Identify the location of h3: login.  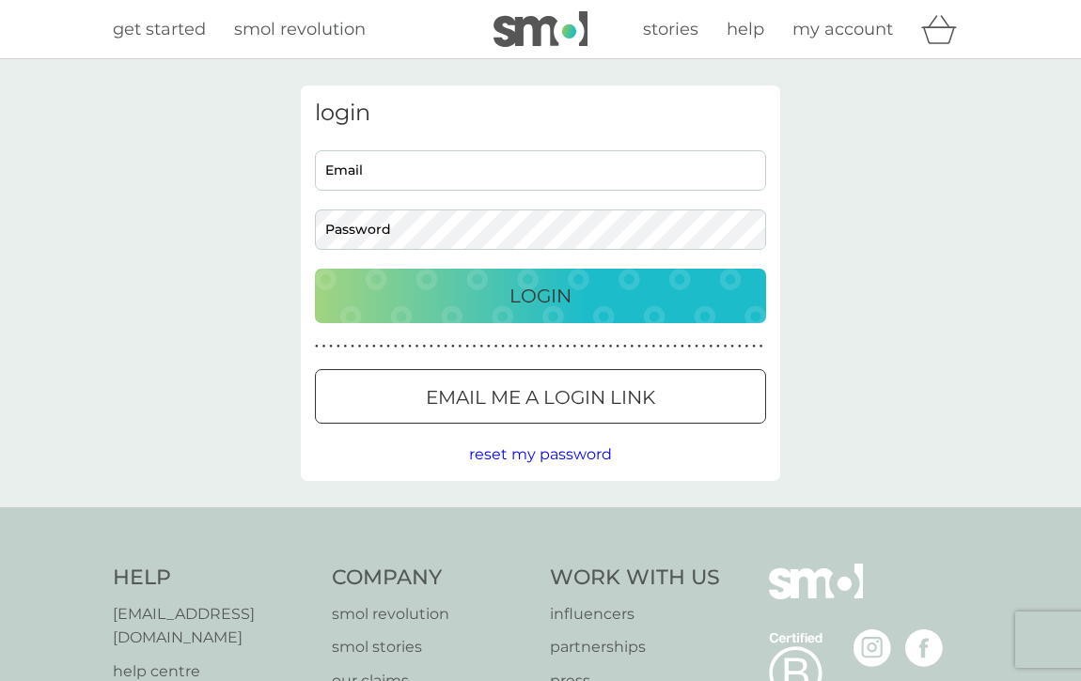
(540, 113).